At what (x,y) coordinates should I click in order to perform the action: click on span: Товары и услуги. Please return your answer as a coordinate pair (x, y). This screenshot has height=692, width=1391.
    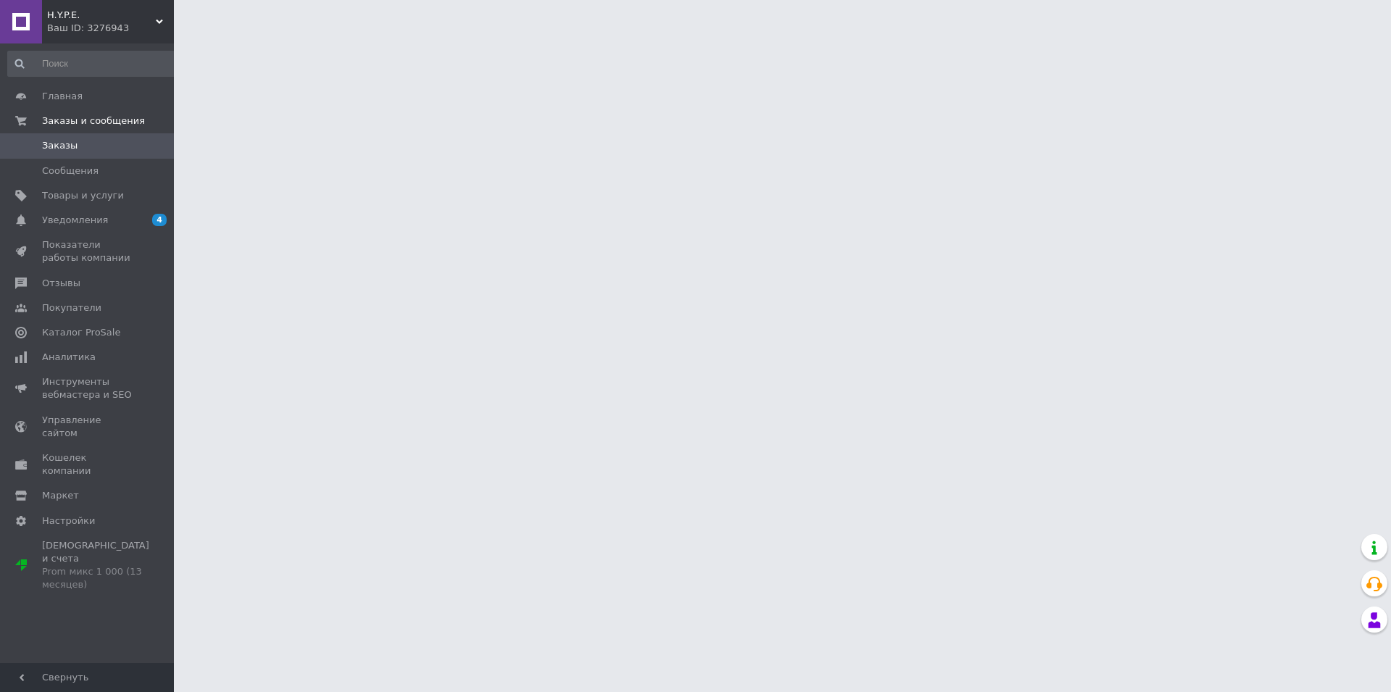
    Looking at the image, I should click on (83, 196).